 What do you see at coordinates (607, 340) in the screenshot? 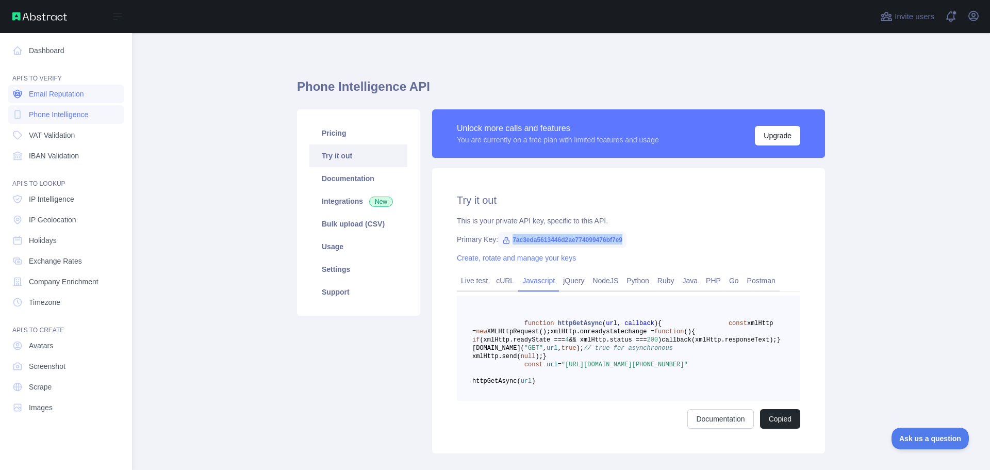
I see `span: && xmlHttp.status ===` at bounding box center [607, 340].